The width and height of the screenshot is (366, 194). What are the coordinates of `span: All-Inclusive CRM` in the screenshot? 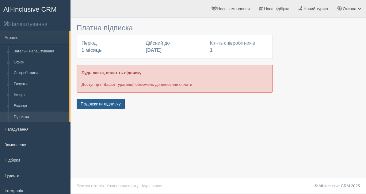 It's located at (30, 9).